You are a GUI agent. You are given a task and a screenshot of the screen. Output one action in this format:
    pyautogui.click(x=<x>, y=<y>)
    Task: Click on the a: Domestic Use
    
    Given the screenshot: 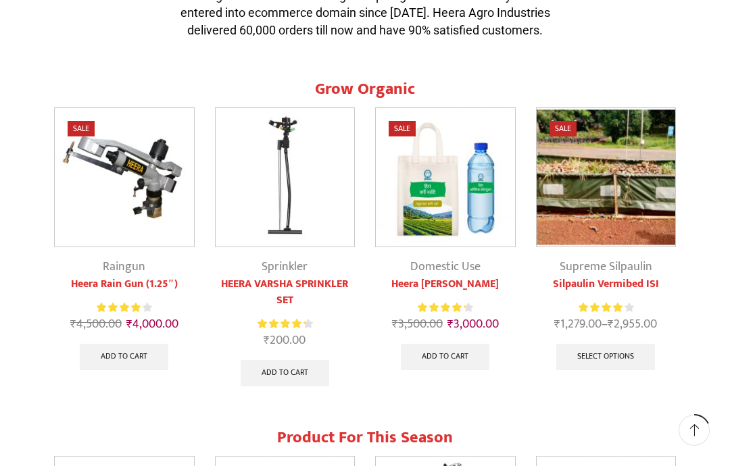 What is the action you would take?
    pyautogui.click(x=445, y=267)
    